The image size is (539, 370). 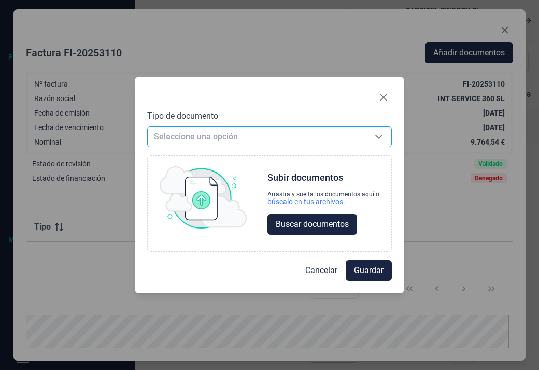 What do you see at coordinates (368, 270) in the screenshot?
I see `button: Guardar` at bounding box center [368, 270].